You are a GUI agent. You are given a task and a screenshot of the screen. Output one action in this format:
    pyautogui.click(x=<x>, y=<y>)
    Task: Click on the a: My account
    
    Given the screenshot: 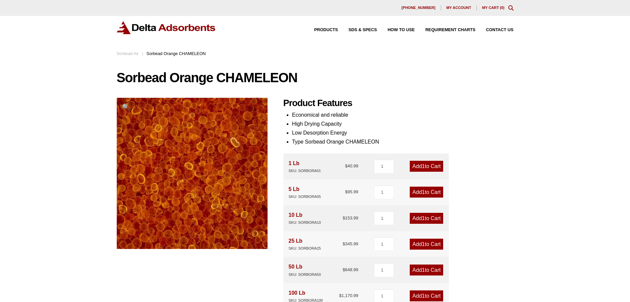 What is the action you would take?
    pyautogui.click(x=459, y=8)
    